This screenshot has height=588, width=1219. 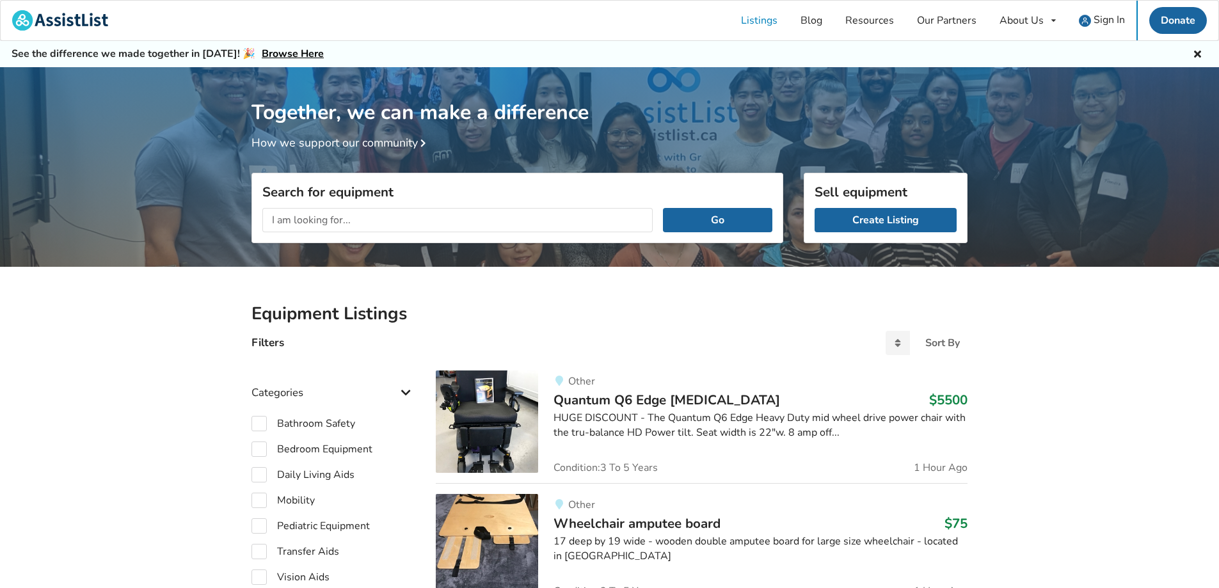 What do you see at coordinates (341, 143) in the screenshot?
I see `a: How we support our community` at bounding box center [341, 143].